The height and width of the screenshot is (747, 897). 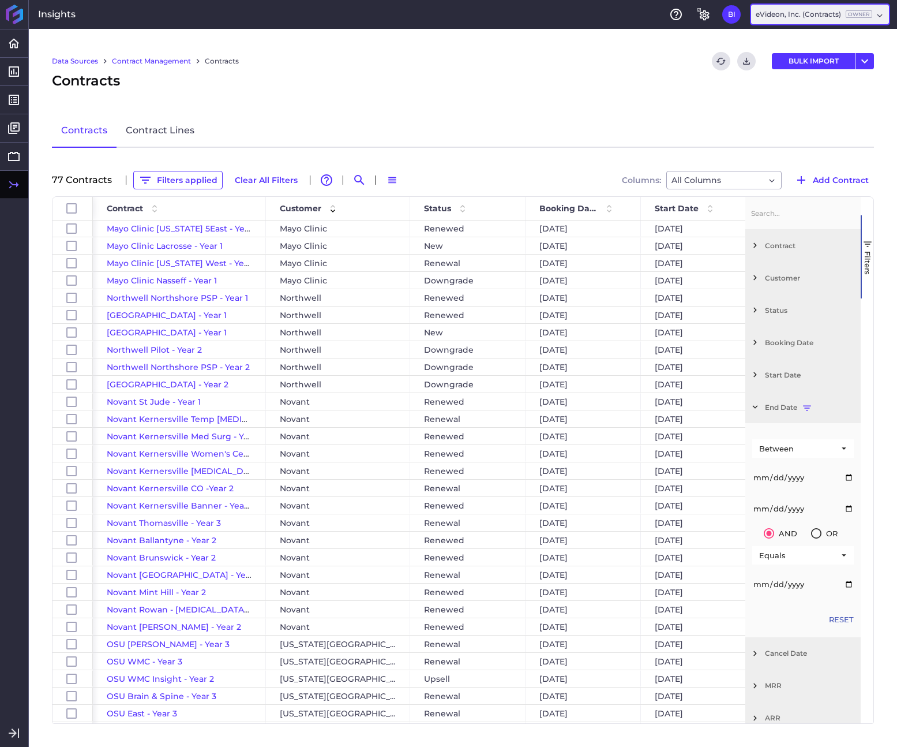 What do you see at coordinates (162, 696) in the screenshot?
I see `span: OSU Brain & Spine - Year 3` at bounding box center [162, 696].